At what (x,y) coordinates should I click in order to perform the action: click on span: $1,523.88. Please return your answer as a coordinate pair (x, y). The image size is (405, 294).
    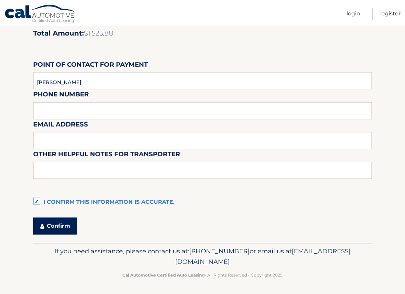
    Looking at the image, I should click on (98, 33).